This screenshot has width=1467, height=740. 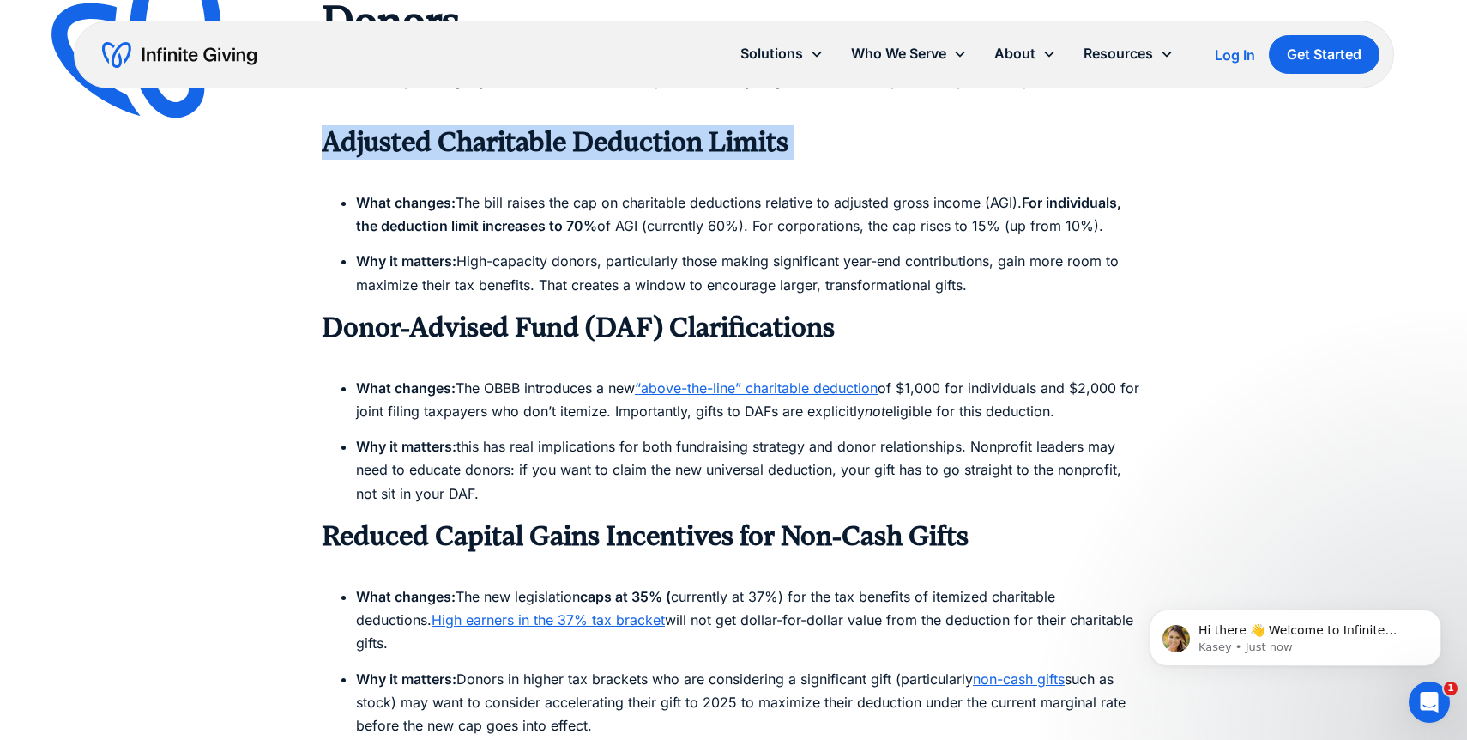 I want to click on strong: caps at 35% (, so click(x=625, y=596).